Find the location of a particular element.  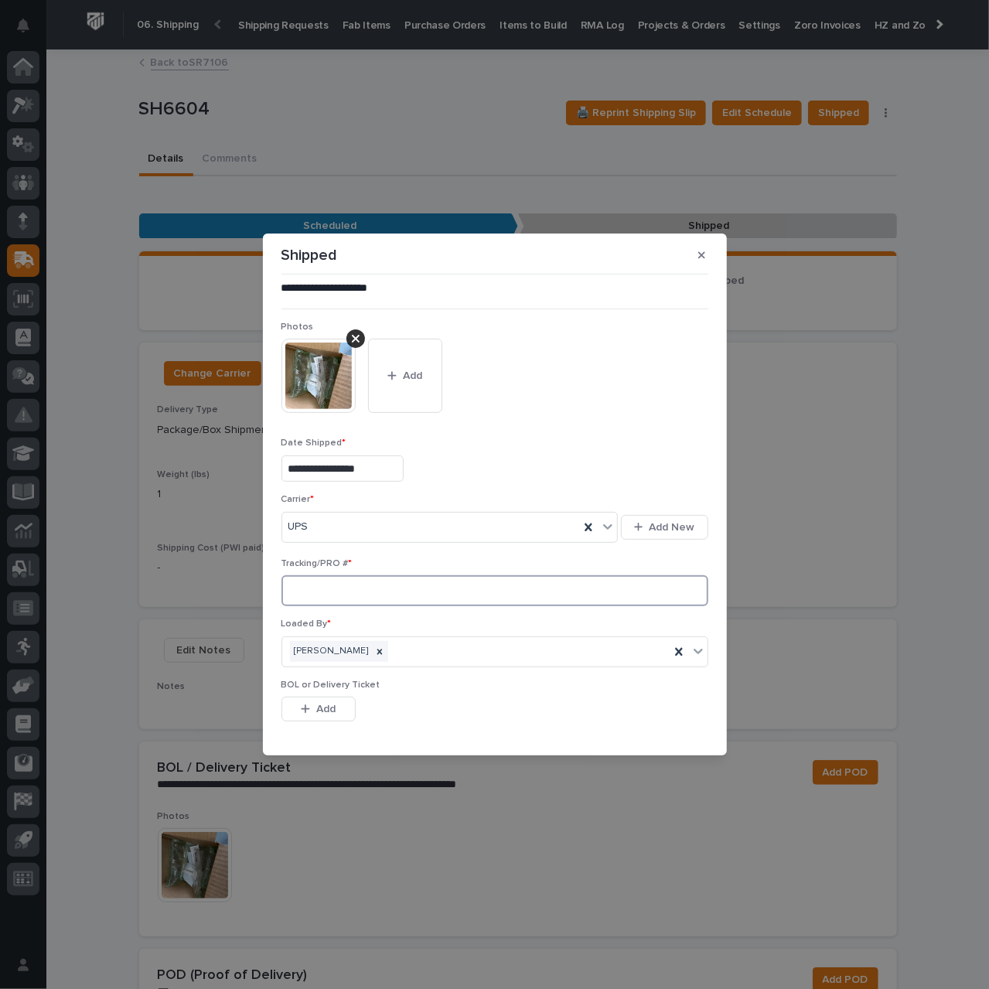

span: UPS is located at coordinates (298, 526).